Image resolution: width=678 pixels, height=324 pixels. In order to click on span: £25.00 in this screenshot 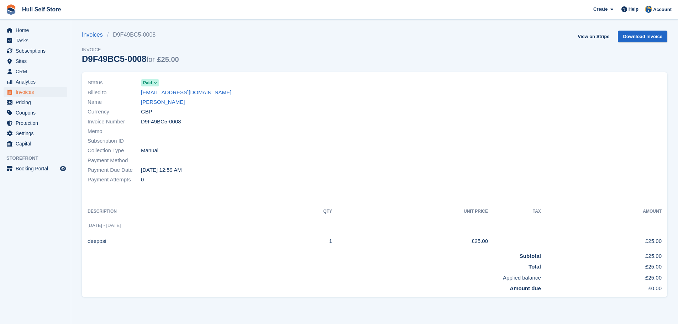, I will do `click(168, 59)`.